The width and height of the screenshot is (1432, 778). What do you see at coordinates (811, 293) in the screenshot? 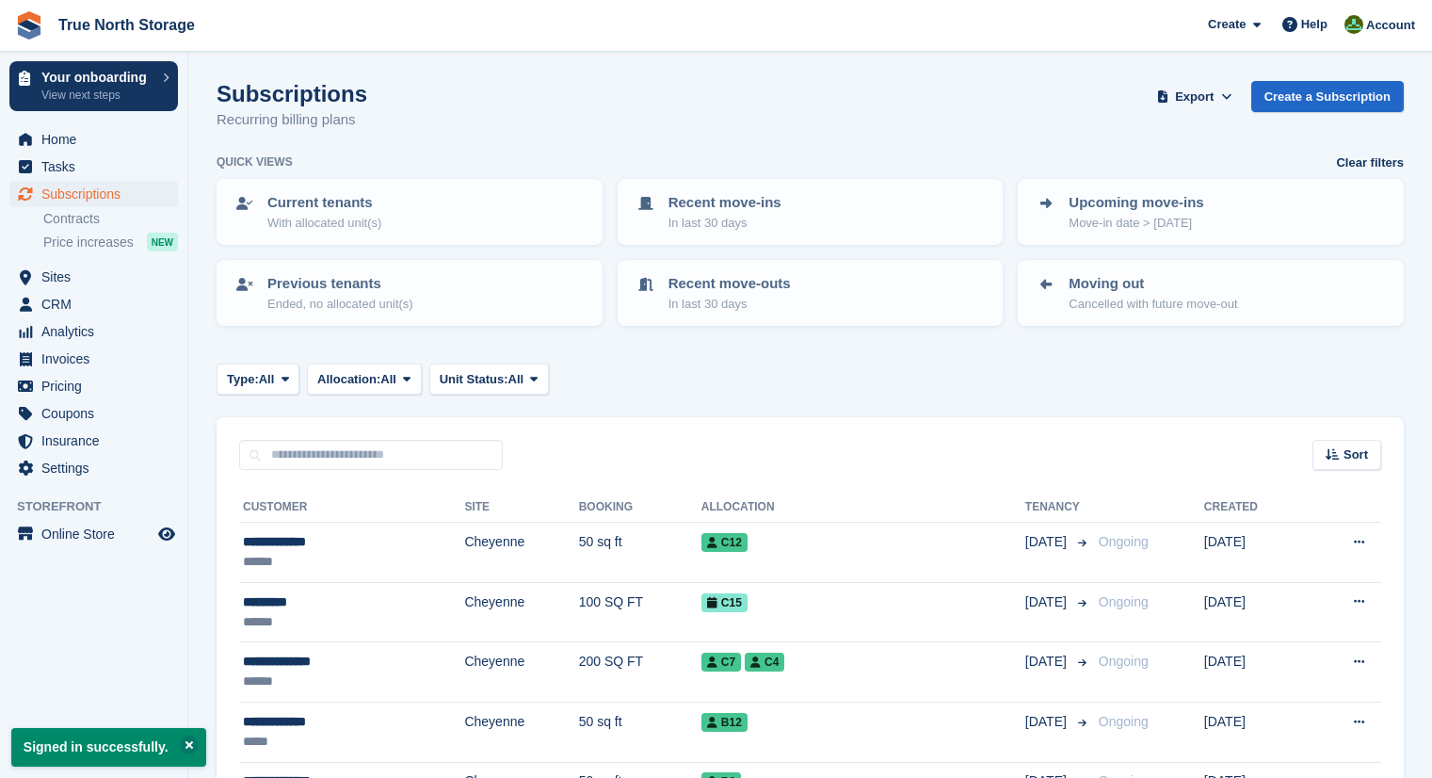
I see `a: Recent move-outs In last 30 days` at bounding box center [811, 293].